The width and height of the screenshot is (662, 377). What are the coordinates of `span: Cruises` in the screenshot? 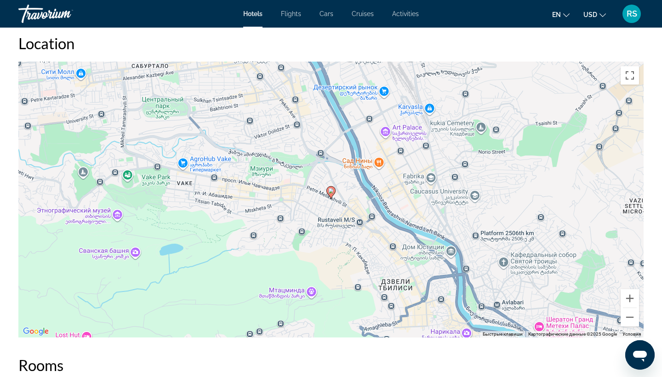 It's located at (362, 14).